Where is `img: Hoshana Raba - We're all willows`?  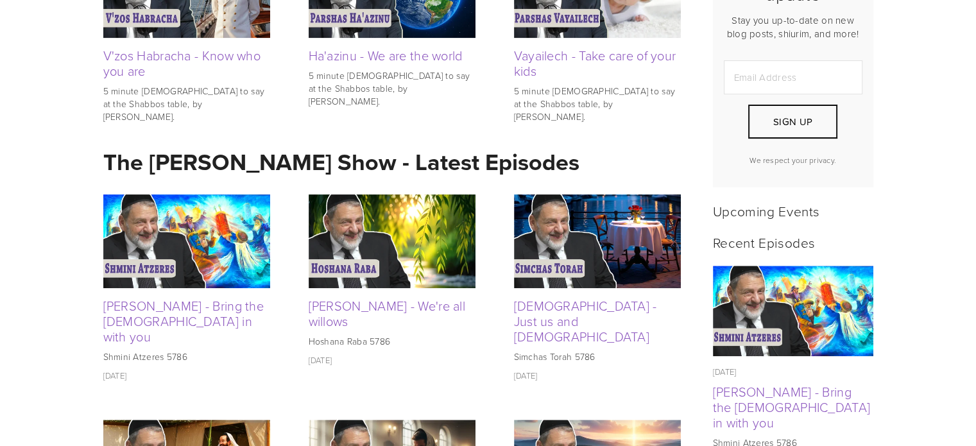 img: Hoshana Raba - We're all willows is located at coordinates (392, 241).